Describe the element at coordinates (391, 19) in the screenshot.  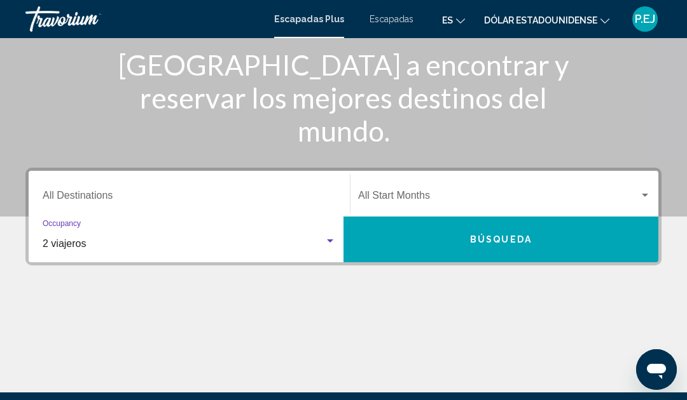
I see `font: Escapadas` at that location.